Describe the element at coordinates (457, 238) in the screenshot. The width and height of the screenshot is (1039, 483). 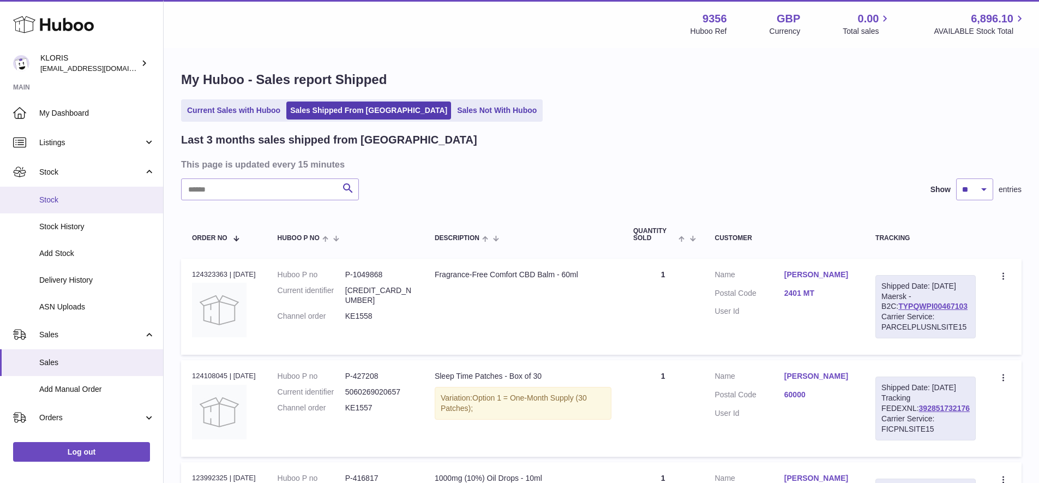
I see `span: Description` at that location.